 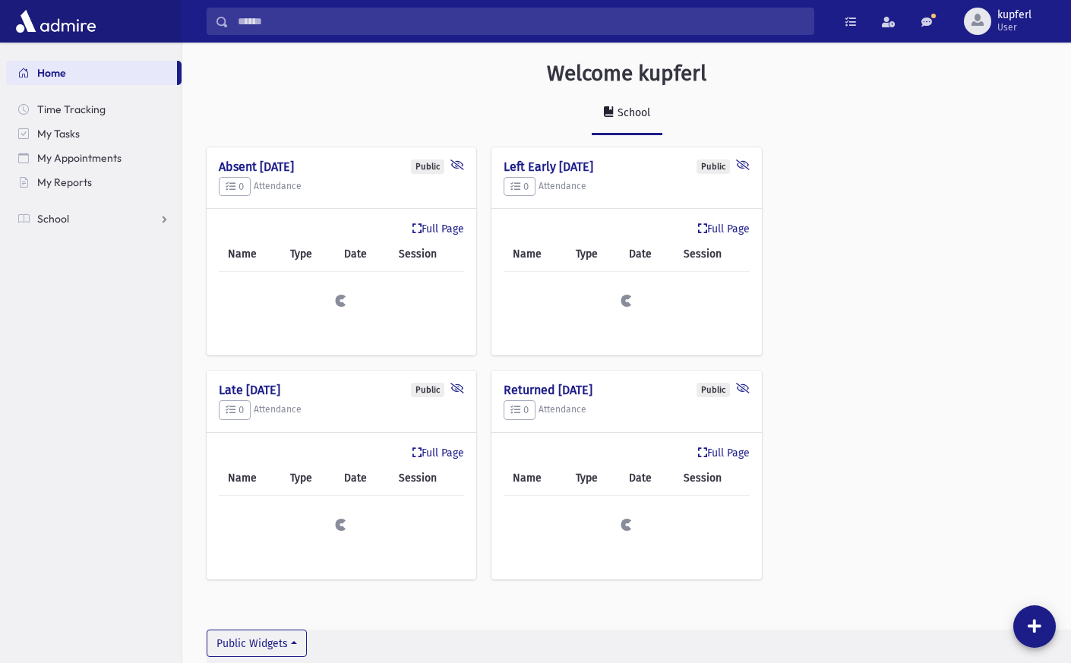 What do you see at coordinates (79, 158) in the screenshot?
I see `span: My Appointments` at bounding box center [79, 158].